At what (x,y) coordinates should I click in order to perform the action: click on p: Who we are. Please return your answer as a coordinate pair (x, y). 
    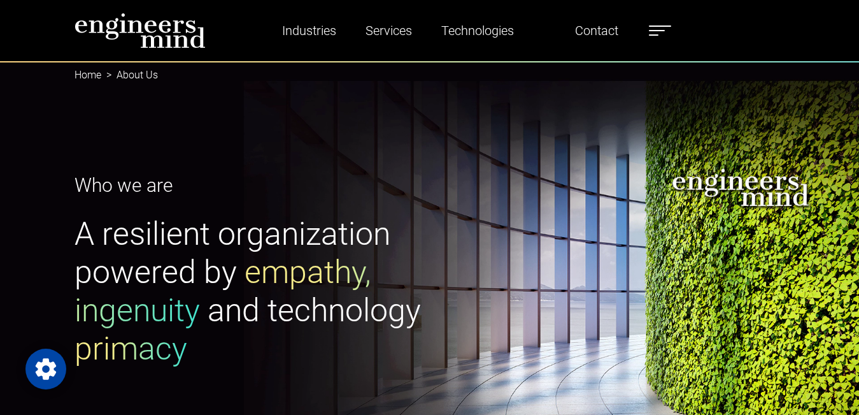
    Looking at the image, I should click on (248, 185).